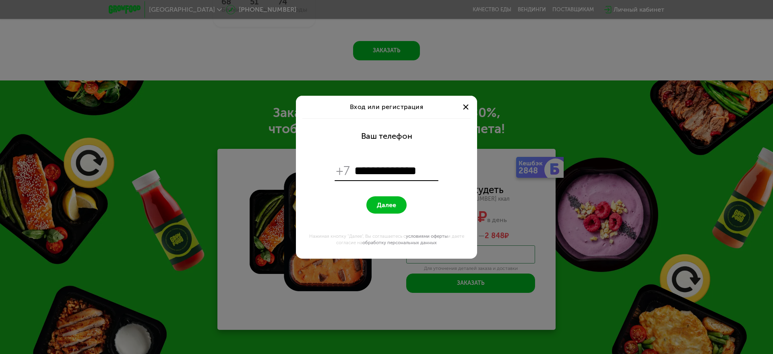 The width and height of the screenshot is (773, 354). What do you see at coordinates (343, 171) in the screenshot?
I see `span: +7` at bounding box center [343, 171].